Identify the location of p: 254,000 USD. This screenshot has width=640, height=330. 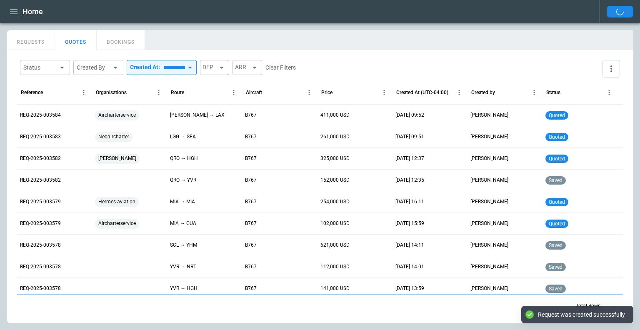
(335, 202).